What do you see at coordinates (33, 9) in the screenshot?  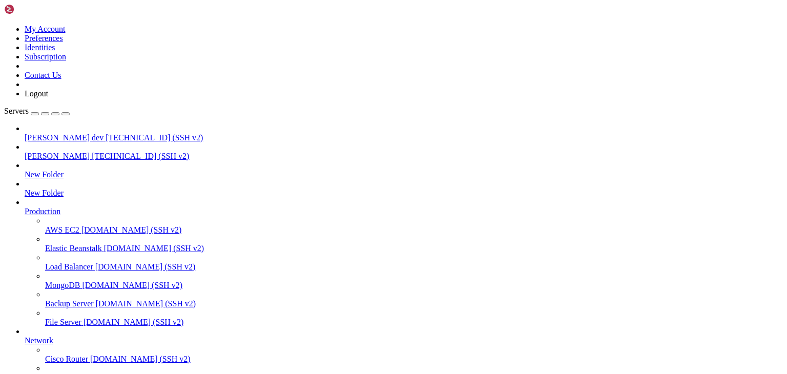 I see `img: Shellngn` at bounding box center [33, 9].